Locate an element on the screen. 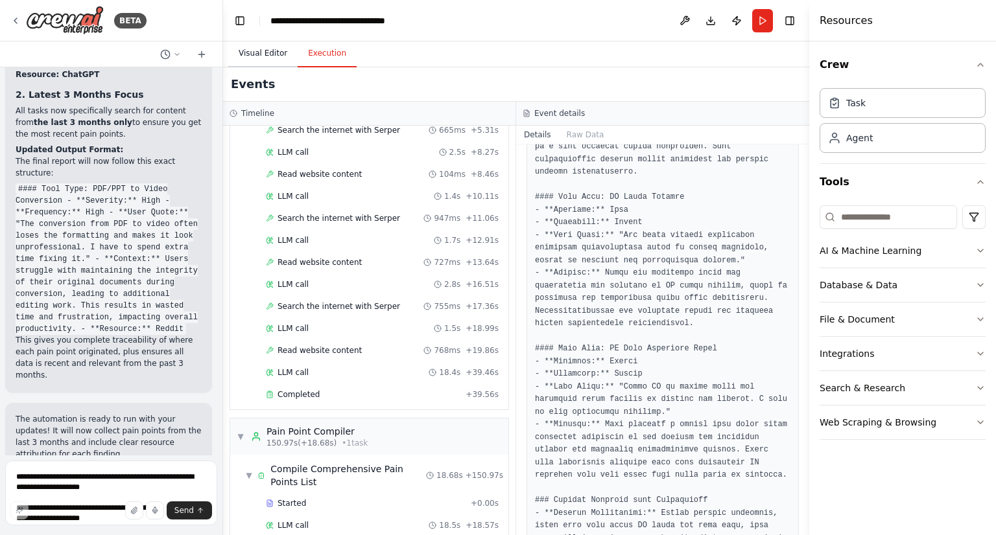  code: #### Tool Type: PDF/PPT to Video Conversion - **Severity:** High - **Frequency:** High - **User Q... is located at coordinates (106, 259).